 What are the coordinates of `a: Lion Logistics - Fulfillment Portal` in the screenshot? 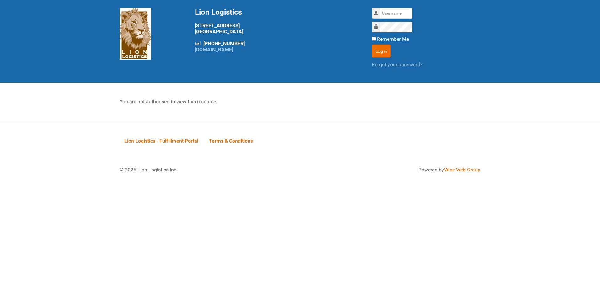 It's located at (161, 141).